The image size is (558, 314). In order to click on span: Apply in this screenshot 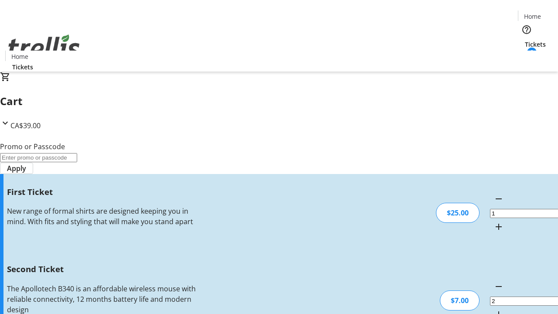, I will do `click(17, 168)`.